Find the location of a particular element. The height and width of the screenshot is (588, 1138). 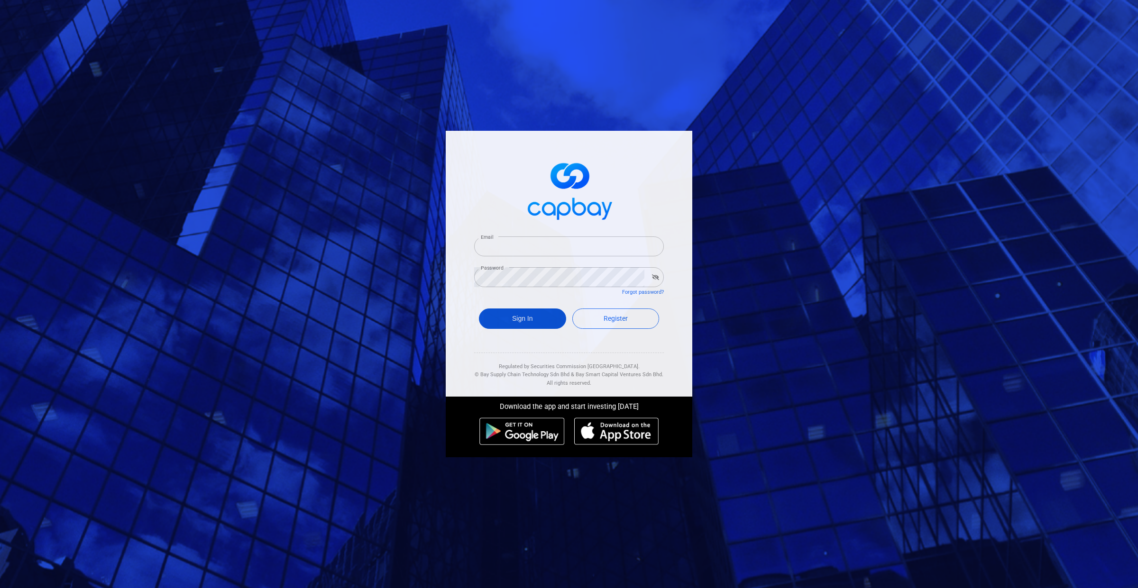

span: © Bay Supply Chain Technology Sdn Bhd is located at coordinates (522, 374).